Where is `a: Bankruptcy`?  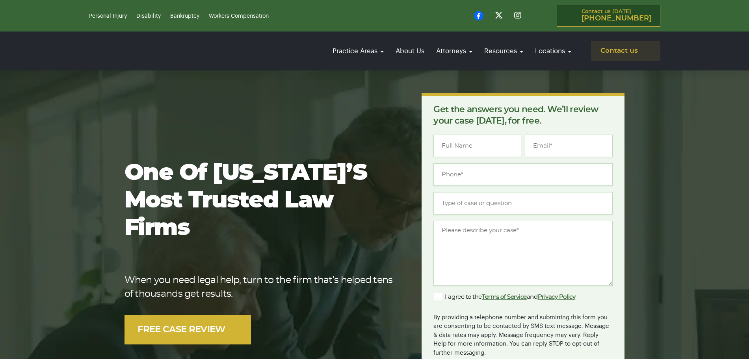 a: Bankruptcy is located at coordinates (185, 16).